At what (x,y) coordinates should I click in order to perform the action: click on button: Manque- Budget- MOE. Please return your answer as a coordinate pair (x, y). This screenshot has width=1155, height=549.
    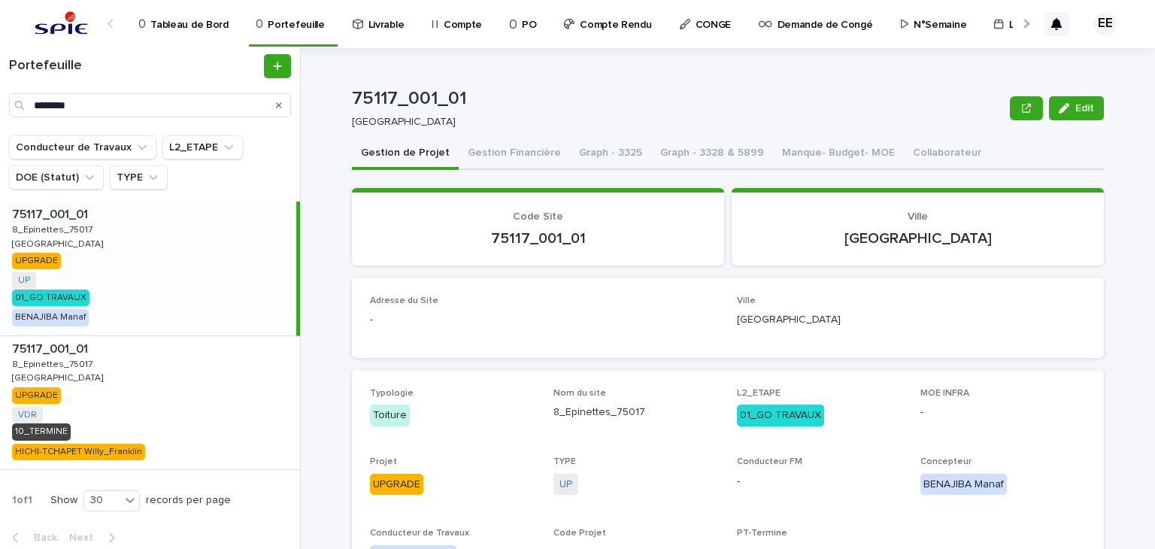
    Looking at the image, I should click on (839, 154).